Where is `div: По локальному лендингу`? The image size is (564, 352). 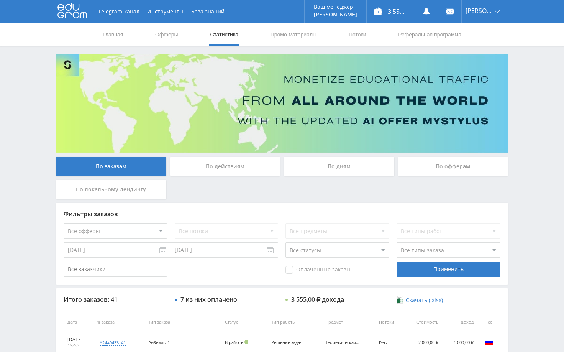
div: По локальному лендингу is located at coordinates (111, 189).